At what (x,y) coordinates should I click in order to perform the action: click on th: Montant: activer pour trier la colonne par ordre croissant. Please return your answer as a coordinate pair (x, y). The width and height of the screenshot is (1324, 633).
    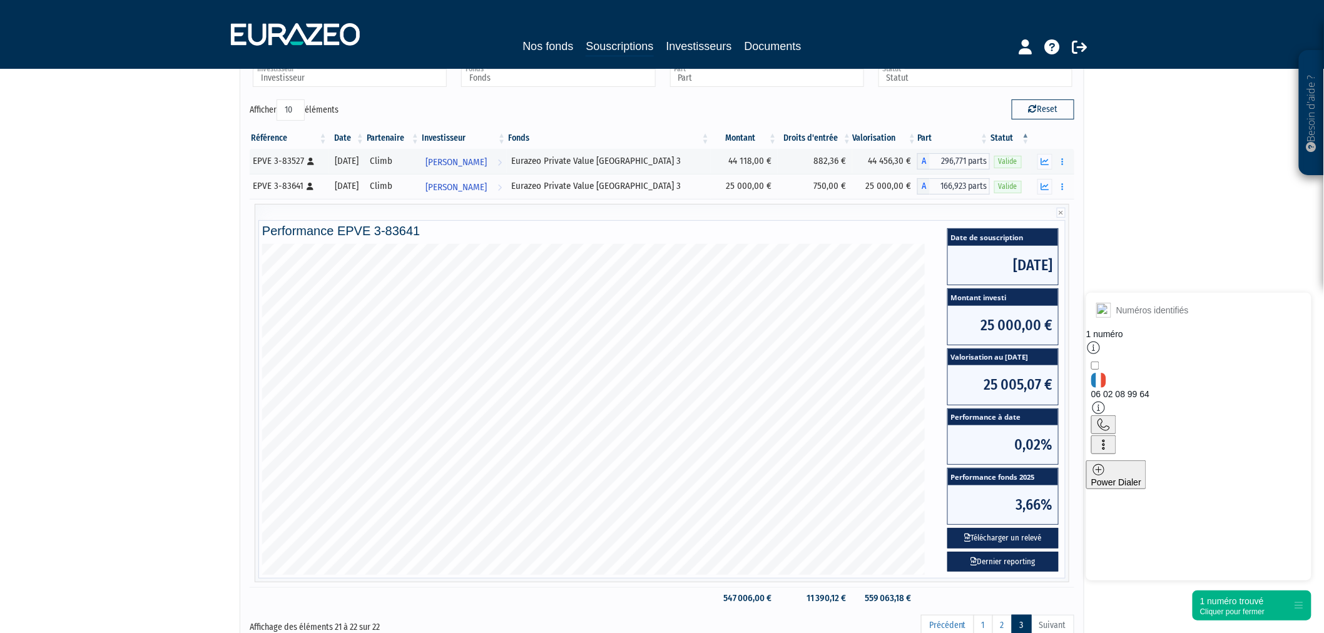
    Looking at the image, I should click on (744, 138).